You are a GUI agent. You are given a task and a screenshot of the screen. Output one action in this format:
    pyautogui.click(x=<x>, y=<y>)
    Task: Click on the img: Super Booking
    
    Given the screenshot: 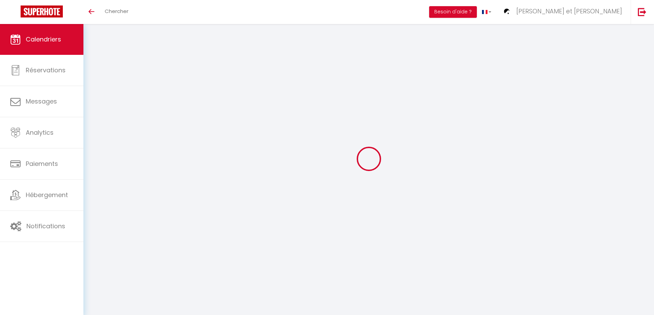 What is the action you would take?
    pyautogui.click(x=42, y=11)
    